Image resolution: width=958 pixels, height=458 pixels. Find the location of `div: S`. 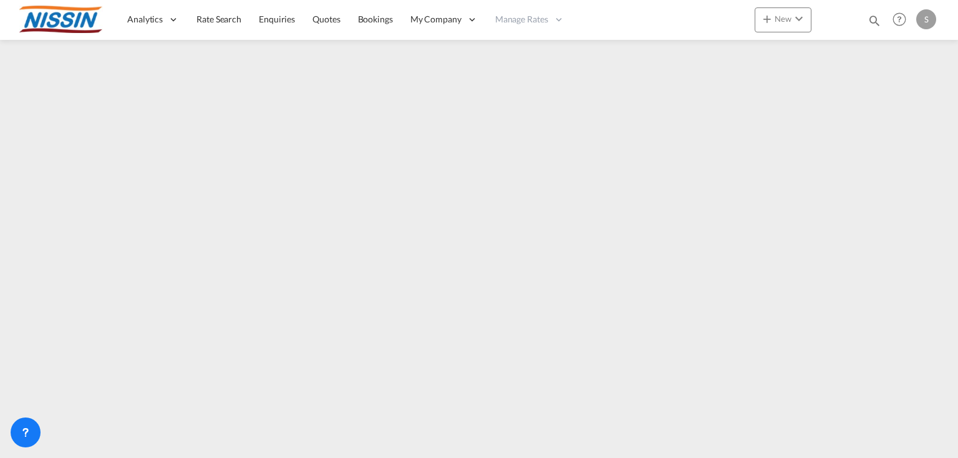

div: S is located at coordinates (926, 19).